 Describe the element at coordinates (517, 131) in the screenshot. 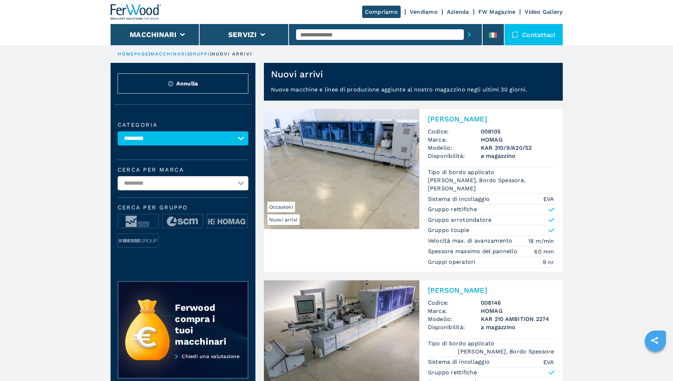

I see `h3: 008105` at that location.